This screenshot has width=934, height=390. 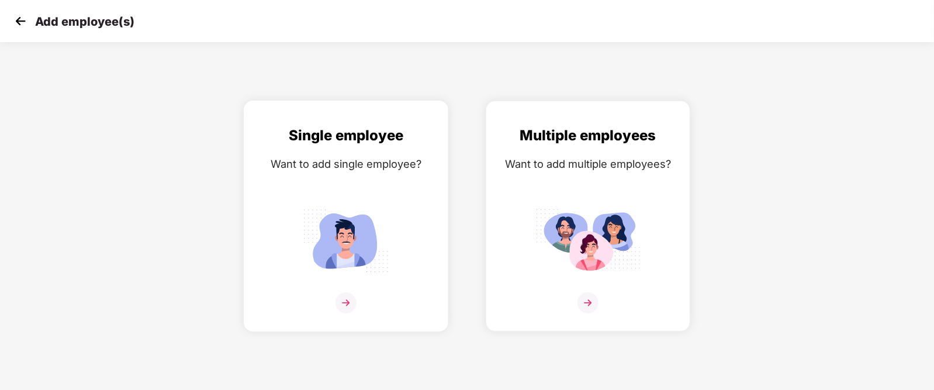 What do you see at coordinates (85, 22) in the screenshot?
I see `p: Add employee(s)` at bounding box center [85, 22].